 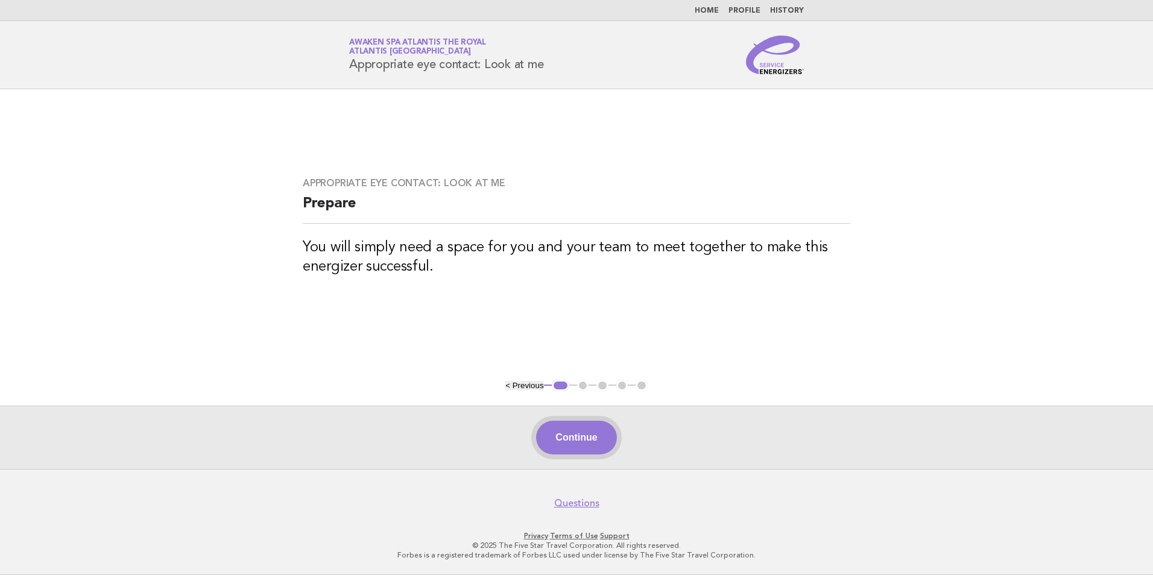 What do you see at coordinates (576, 555) in the screenshot?
I see `p: Forbes is a registered trademark of Forbes LLC used under license by The Five Star Travel Corpora...` at bounding box center [576, 555].